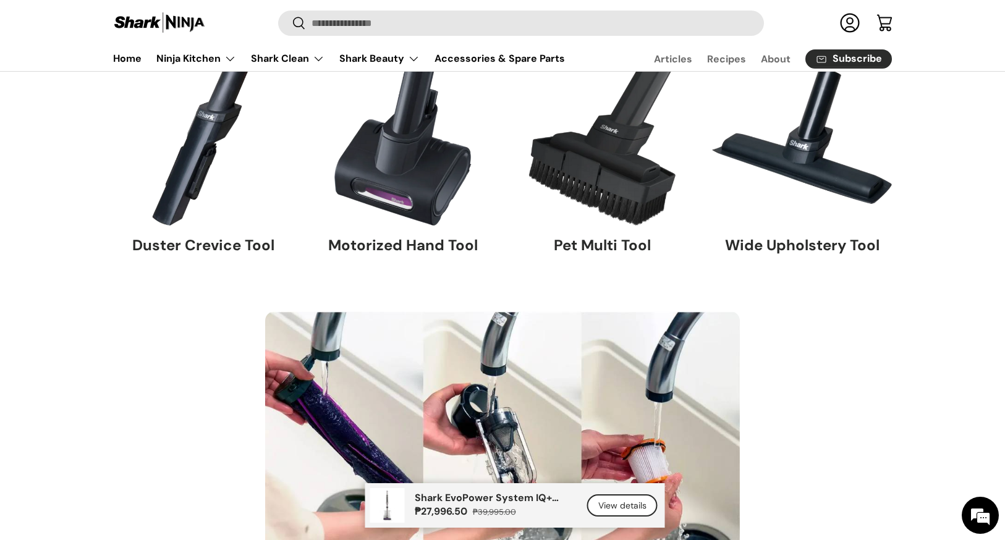  What do you see at coordinates (121, 359) in the screenshot?
I see `textarea: Type your message and hit 'Enter'` at bounding box center [121, 359].